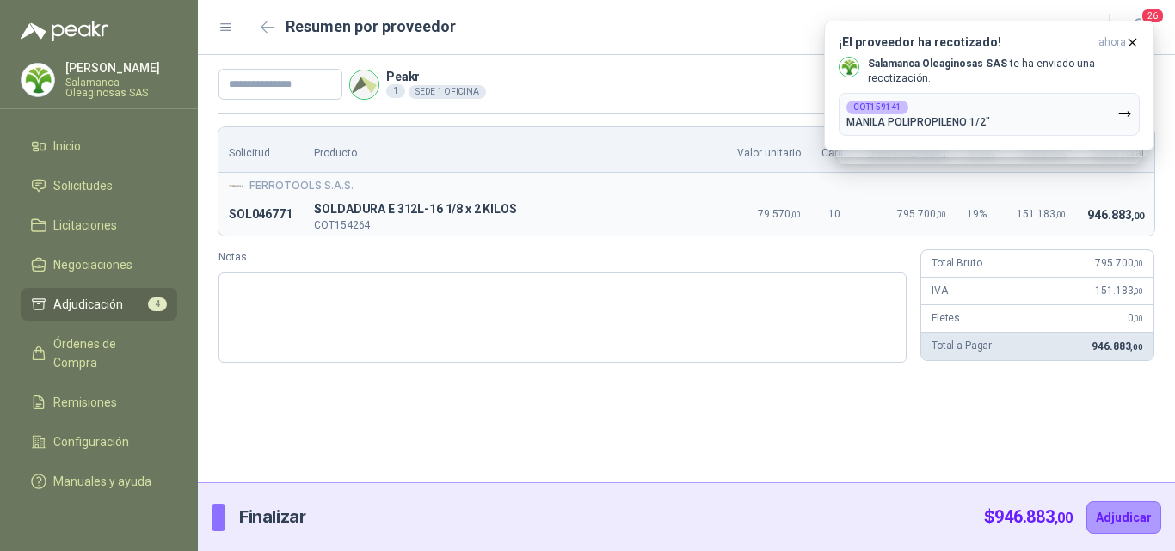 The image size is (1175, 551). What do you see at coordinates (447, 92) in the screenshot?
I see `div: SEDE 1 OFICINA` at bounding box center [447, 92].